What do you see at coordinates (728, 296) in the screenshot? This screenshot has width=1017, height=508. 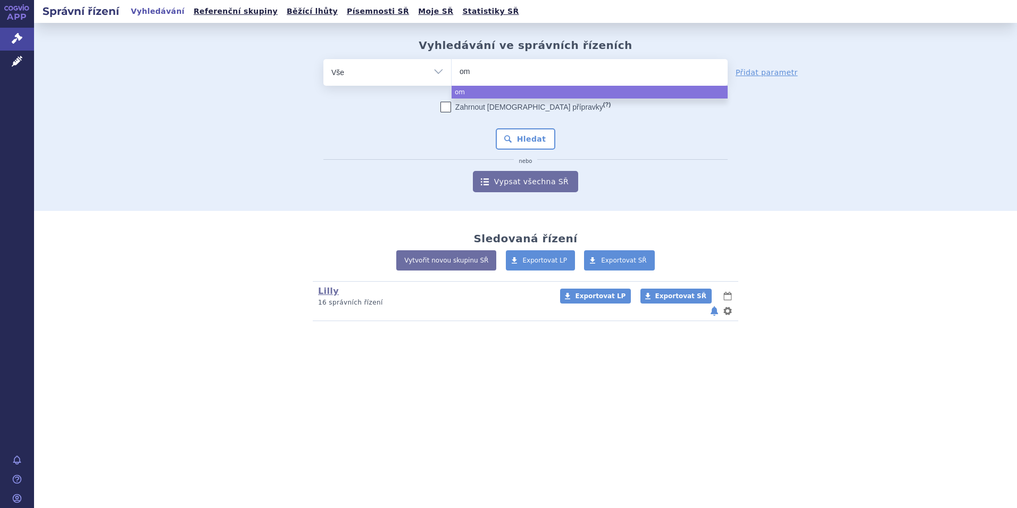 I see `button: lhůty` at bounding box center [728, 296].